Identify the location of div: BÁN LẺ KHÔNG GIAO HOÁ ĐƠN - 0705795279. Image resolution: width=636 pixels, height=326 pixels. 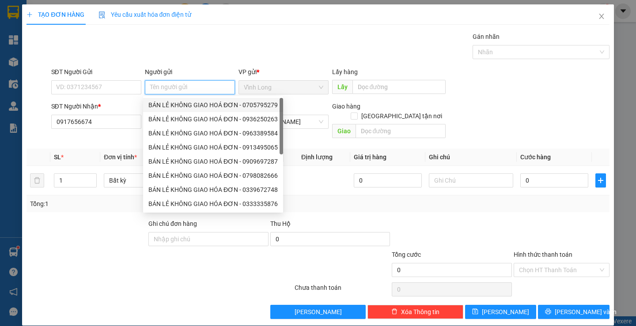
(213, 105).